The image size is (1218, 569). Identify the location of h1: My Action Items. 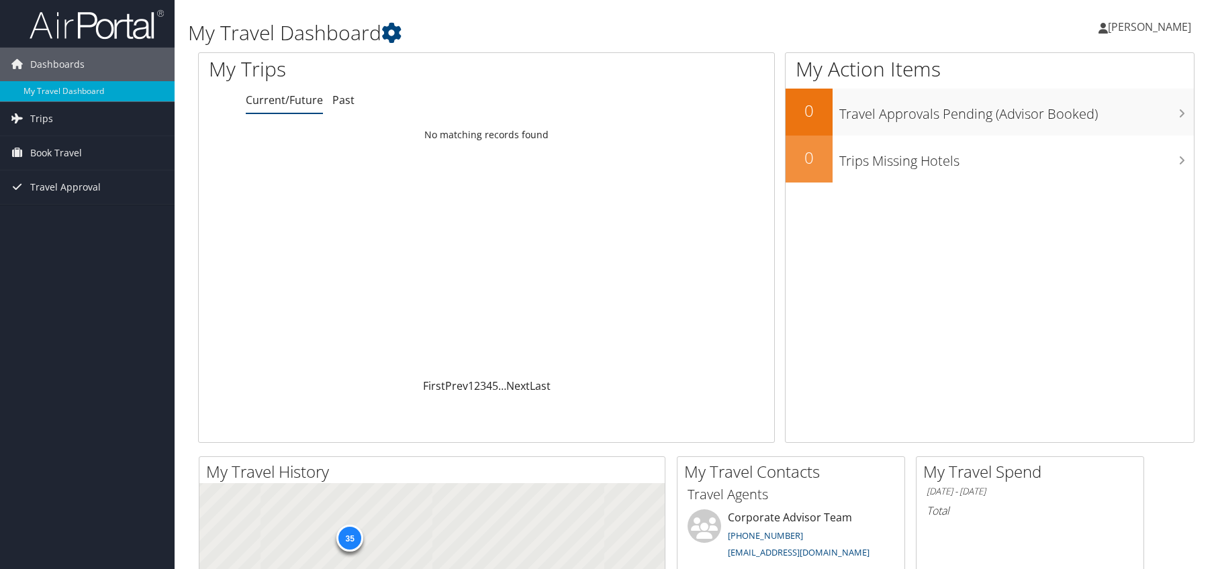
(990, 69).